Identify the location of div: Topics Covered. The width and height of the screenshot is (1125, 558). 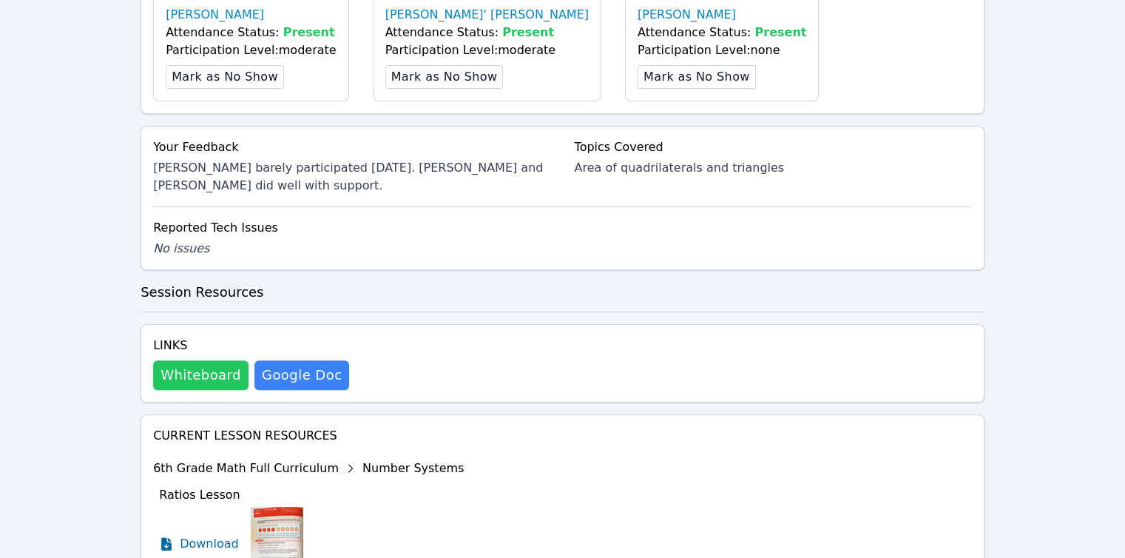
(773, 147).